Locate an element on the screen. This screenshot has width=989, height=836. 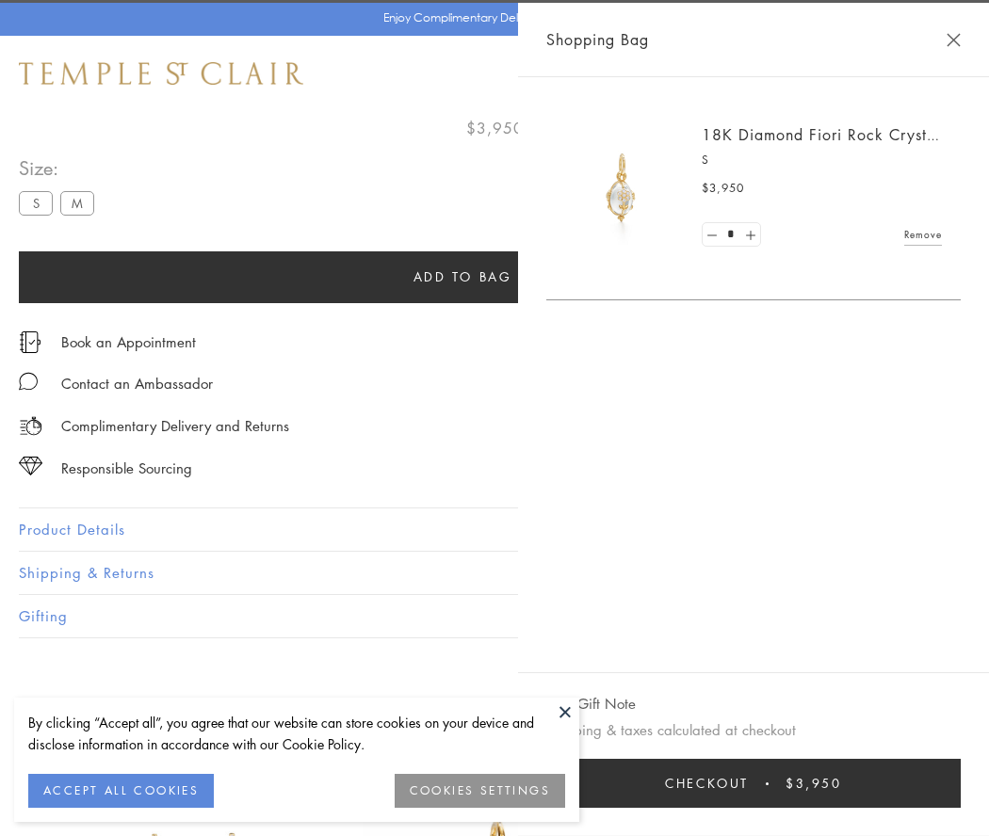
button: Close Shopping Bag is located at coordinates (953, 40).